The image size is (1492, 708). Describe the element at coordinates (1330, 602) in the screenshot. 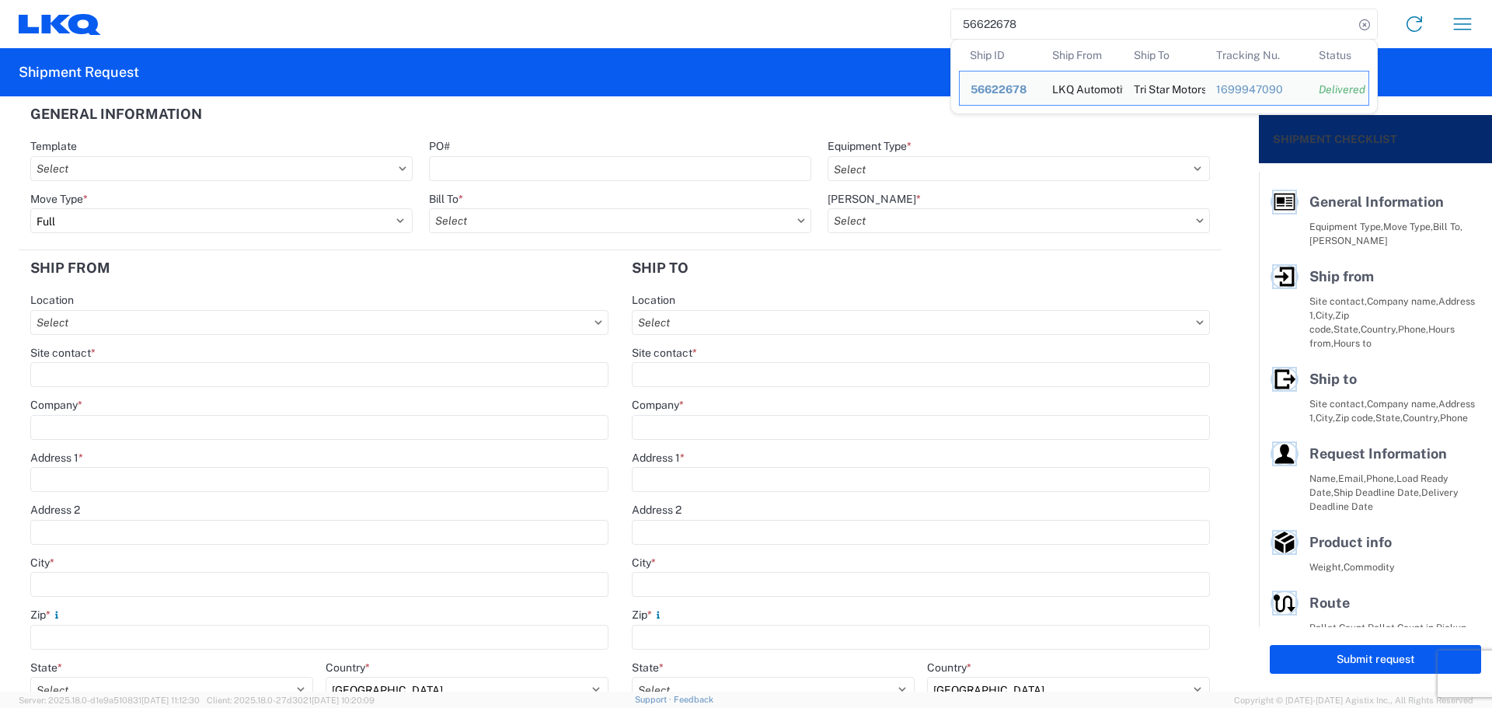

I see `span: Route` at that location.